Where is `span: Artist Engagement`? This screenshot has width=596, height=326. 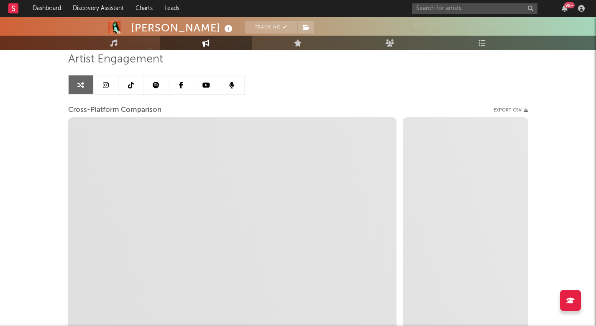
span: Artist Engagement is located at coordinates (115, 59).